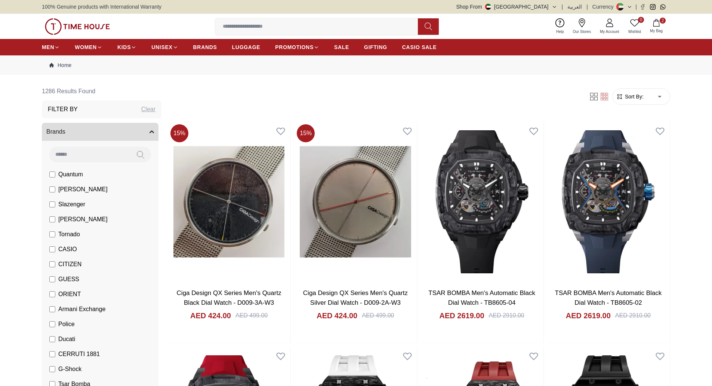 The image size is (712, 386). I want to click on a: GIFTING, so click(376, 47).